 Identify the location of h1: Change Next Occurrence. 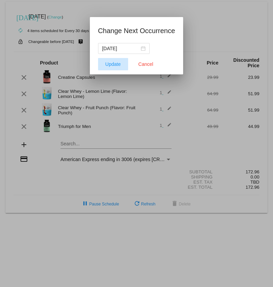
(137, 31).